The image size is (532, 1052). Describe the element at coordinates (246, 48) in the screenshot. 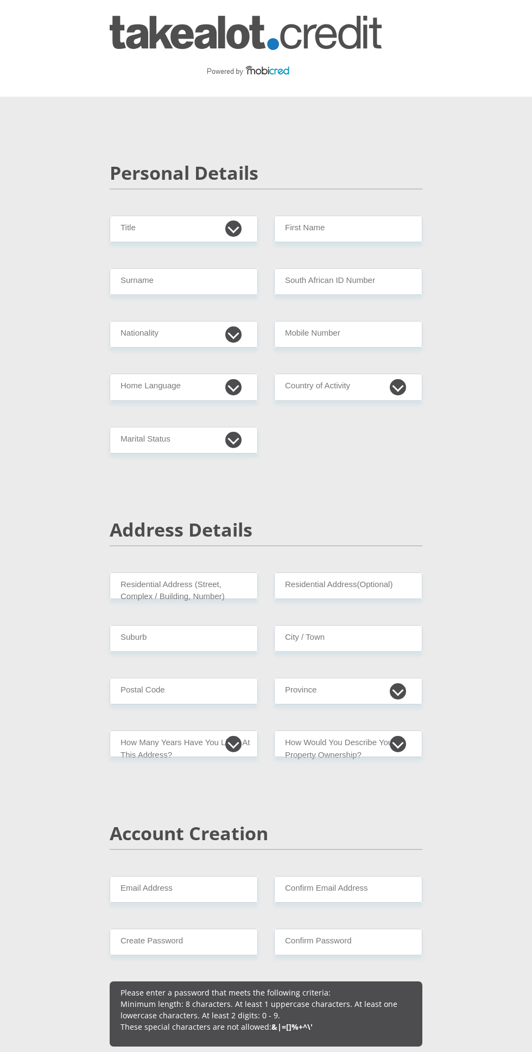

I see `img: takealot_credit logo` at that location.